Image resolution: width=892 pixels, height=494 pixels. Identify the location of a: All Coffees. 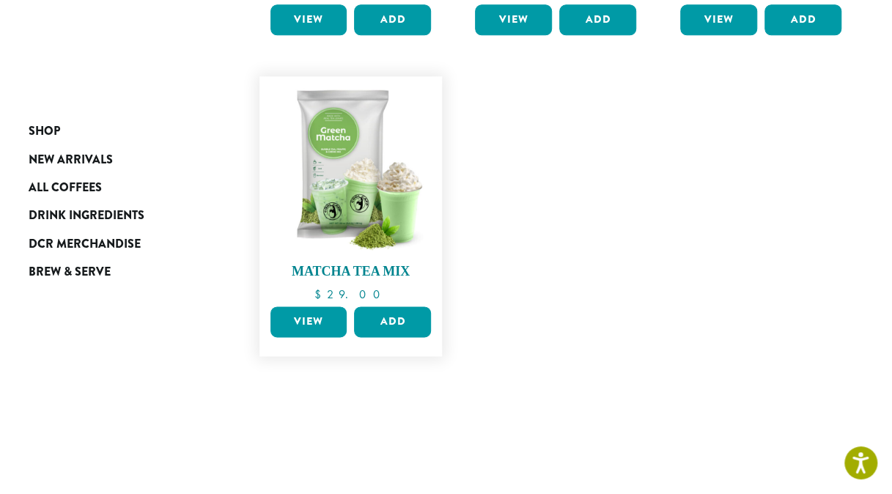
(116, 188).